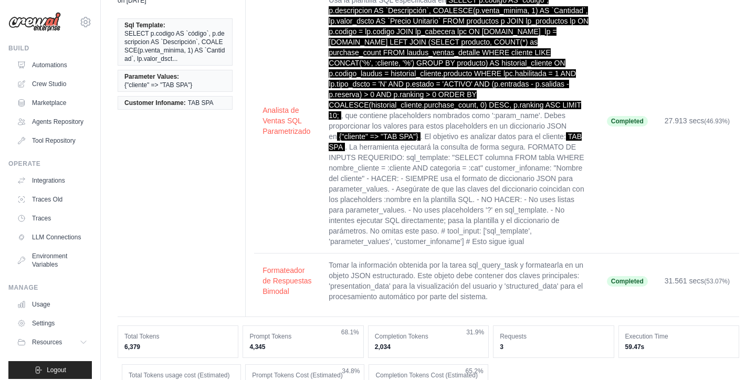 The width and height of the screenshot is (756, 380). I want to click on dd: 59.47s, so click(679, 347).